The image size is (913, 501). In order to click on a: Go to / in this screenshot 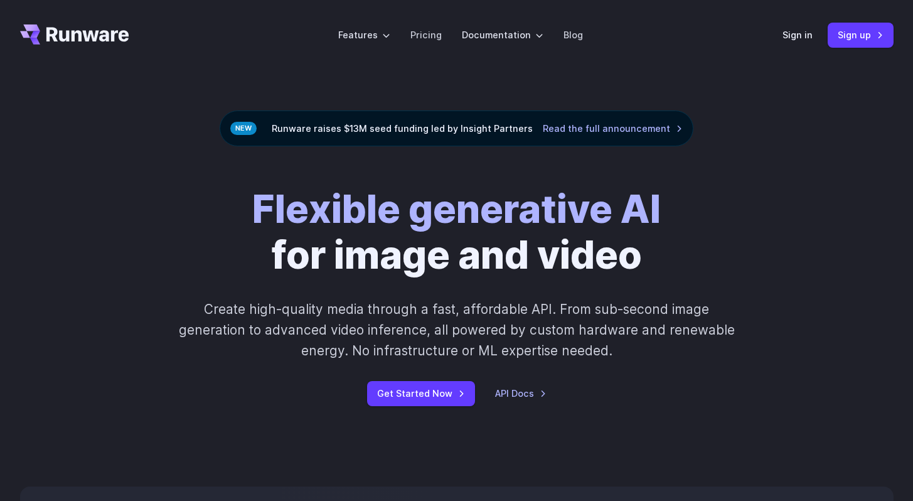, I will do `click(75, 35)`.